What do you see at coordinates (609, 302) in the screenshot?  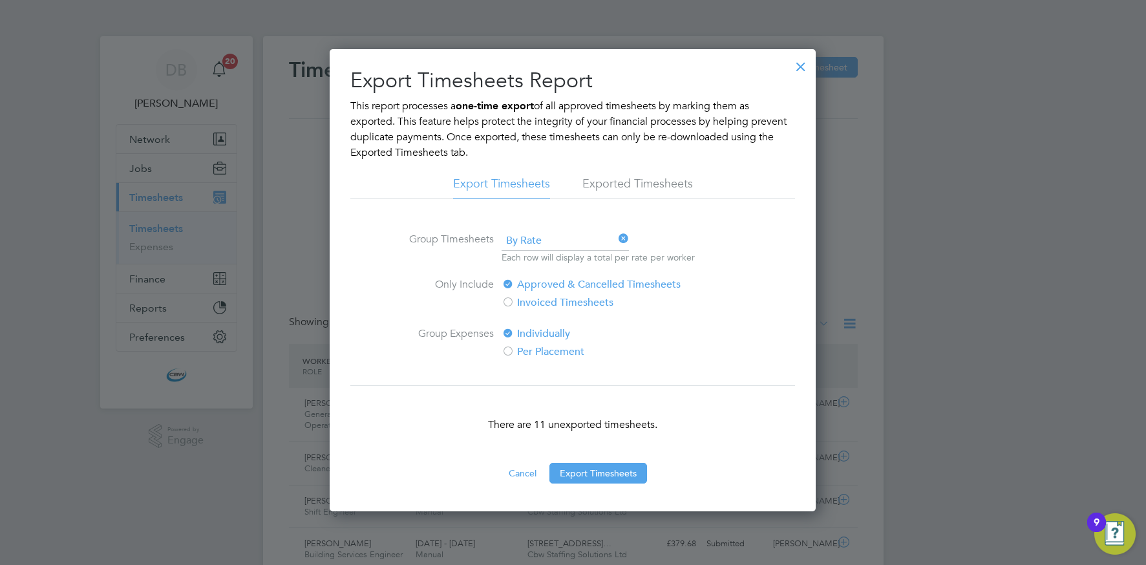 I see `label: Invoiced Timesheets` at bounding box center [609, 302].